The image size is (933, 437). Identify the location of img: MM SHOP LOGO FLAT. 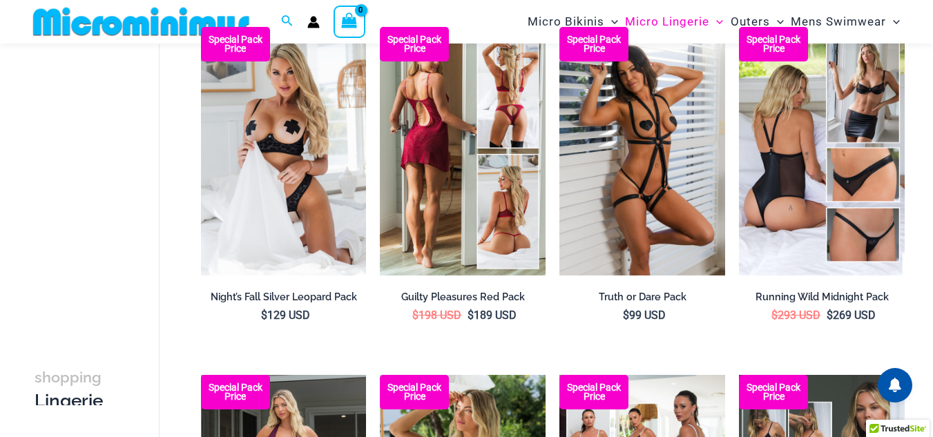
(141, 21).